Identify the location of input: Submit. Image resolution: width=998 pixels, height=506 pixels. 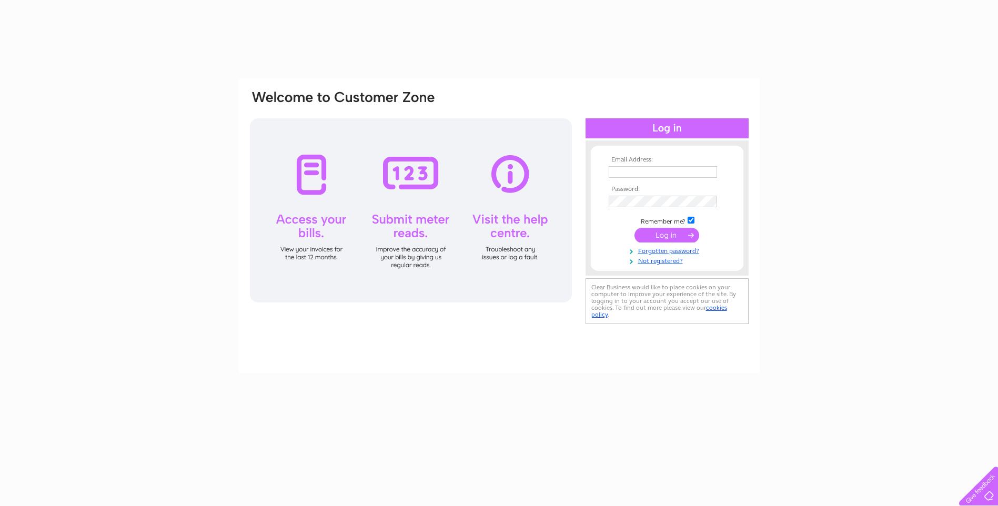
(666, 235).